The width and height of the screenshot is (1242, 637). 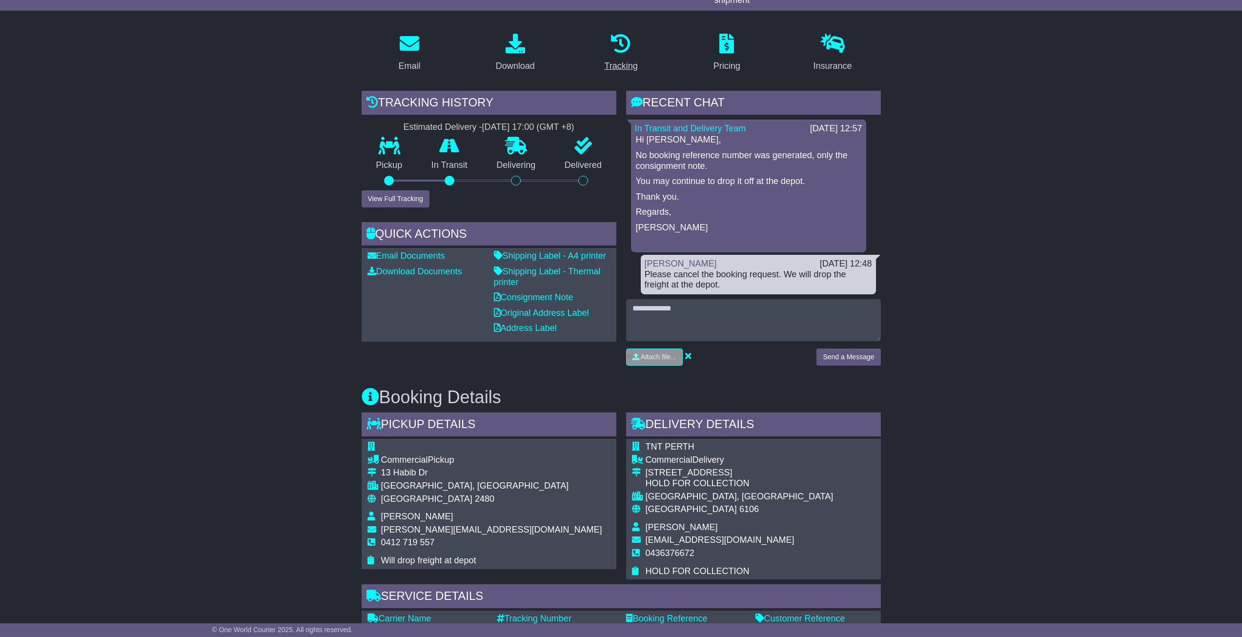 I want to click on div: Delivery, so click(x=739, y=460).